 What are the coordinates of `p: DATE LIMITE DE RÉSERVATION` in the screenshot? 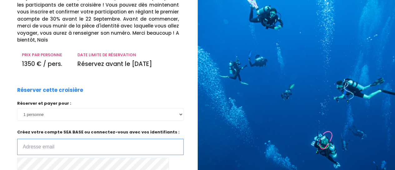 It's located at (128, 55).